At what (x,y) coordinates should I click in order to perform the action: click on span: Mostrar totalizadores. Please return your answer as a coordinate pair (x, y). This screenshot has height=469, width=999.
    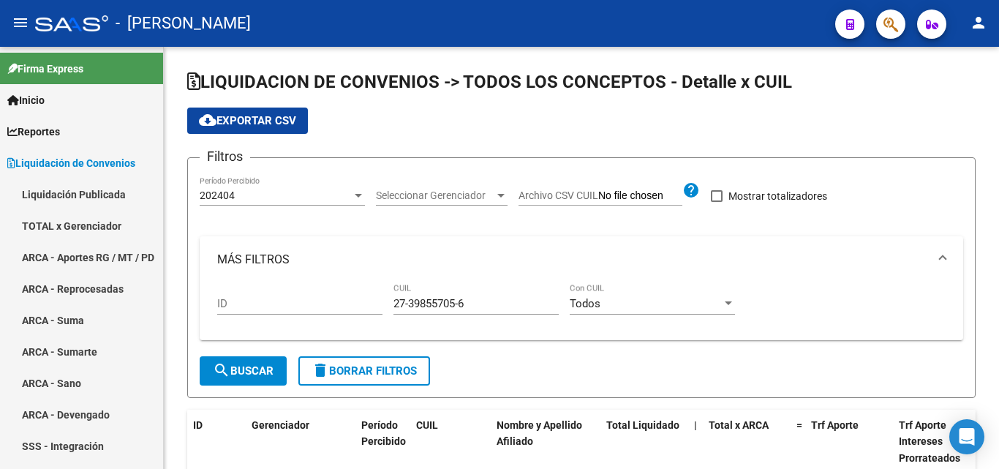
    Looking at the image, I should click on (777, 196).